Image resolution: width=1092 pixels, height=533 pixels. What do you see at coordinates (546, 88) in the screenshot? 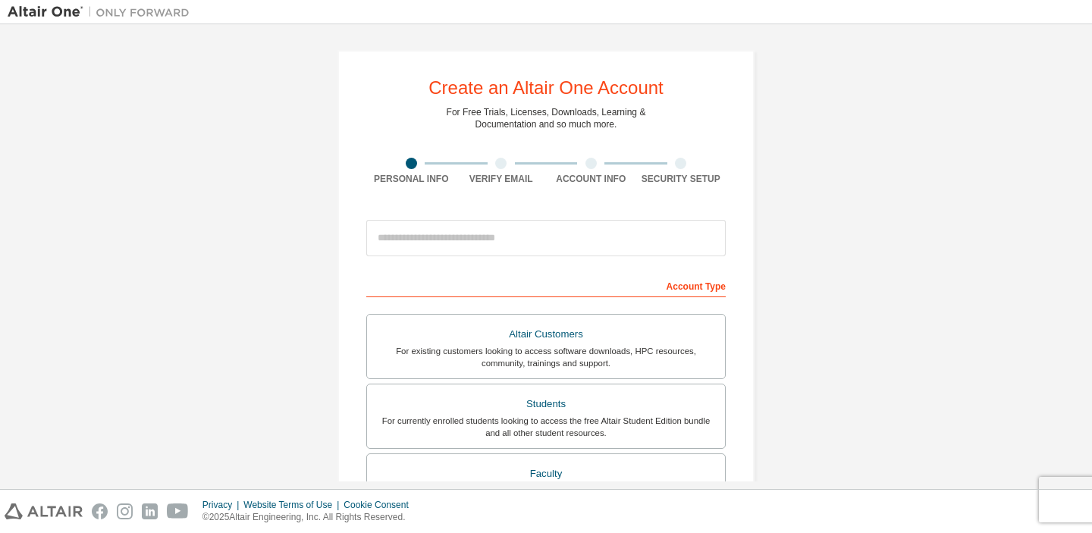
I see `div: Create an Altair One Account` at bounding box center [546, 88].